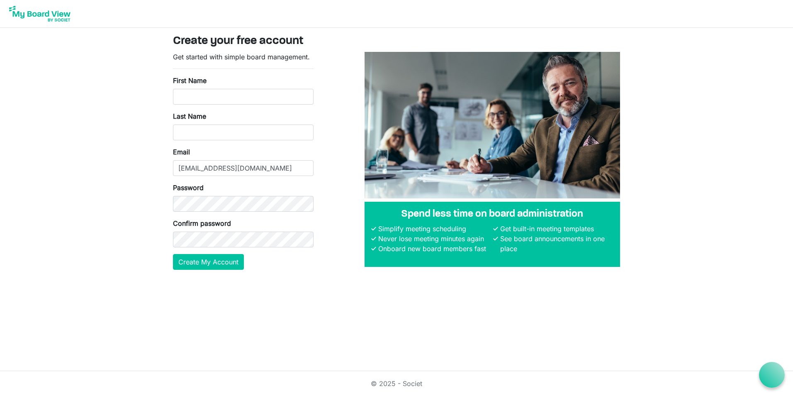 This screenshot has height=396, width=793. What do you see at coordinates (188, 187) in the screenshot?
I see `label: Password` at bounding box center [188, 187].